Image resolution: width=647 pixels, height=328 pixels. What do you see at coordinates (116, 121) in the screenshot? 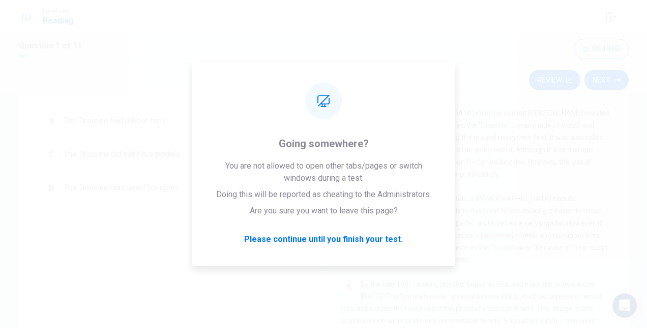
I see `span: The Draisine had rubber tires.` at bounding box center [116, 121].